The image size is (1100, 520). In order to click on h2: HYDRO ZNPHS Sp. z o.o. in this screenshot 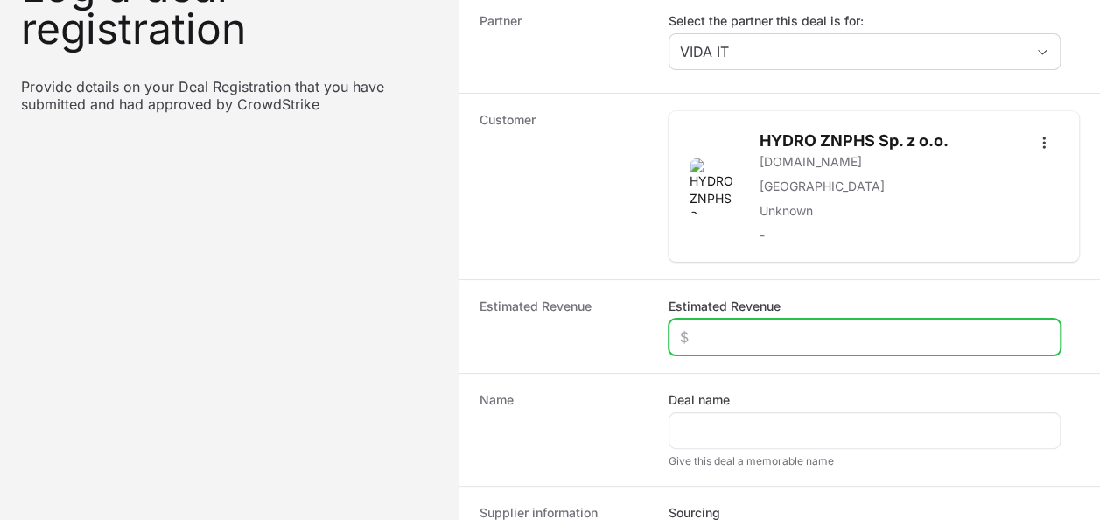, I will do `click(854, 141)`.